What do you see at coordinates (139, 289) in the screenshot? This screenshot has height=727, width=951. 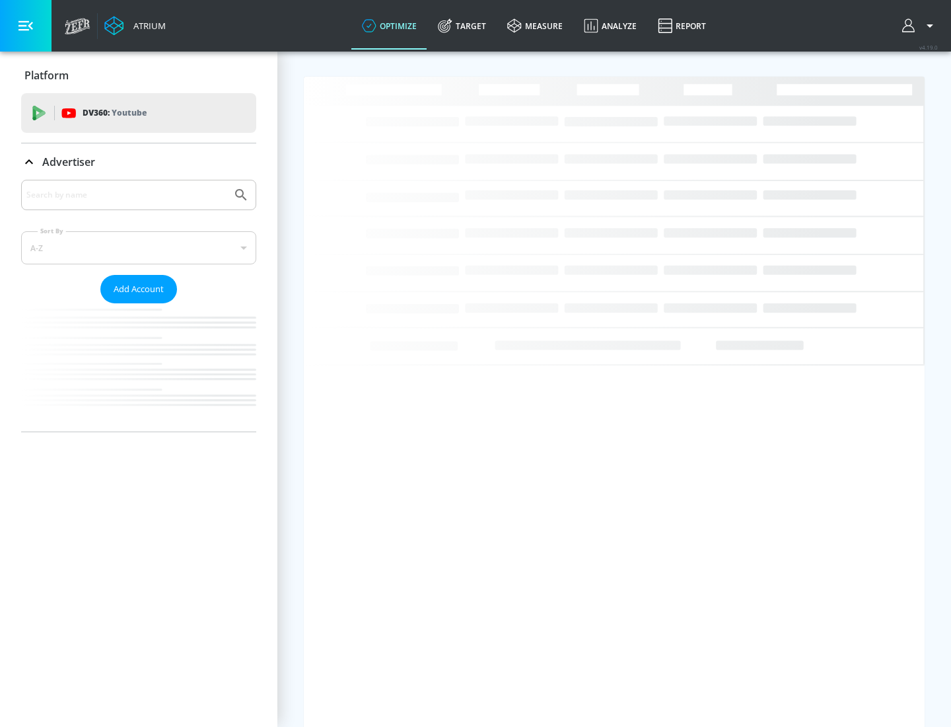 I see `span: Add Account` at bounding box center [139, 289].